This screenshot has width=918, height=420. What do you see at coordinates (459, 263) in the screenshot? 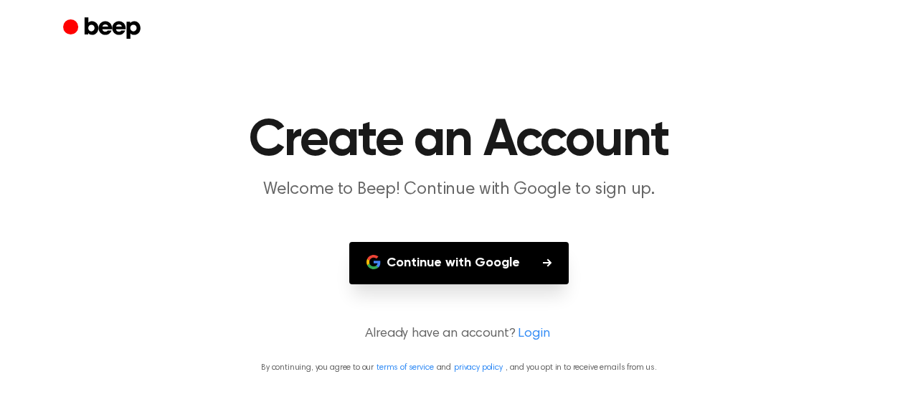
I see `button: Continue with Google` at bounding box center [459, 263].